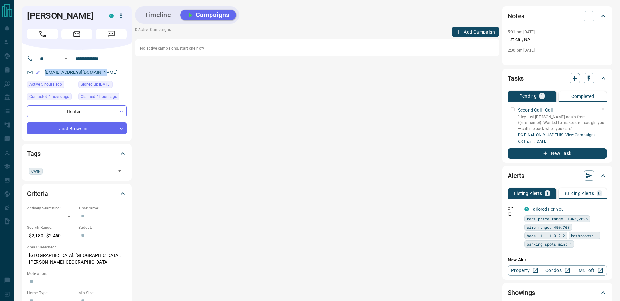 The height and width of the screenshot is (301, 620). Describe the element at coordinates (578, 194) in the screenshot. I see `p: Building Alerts` at that location.